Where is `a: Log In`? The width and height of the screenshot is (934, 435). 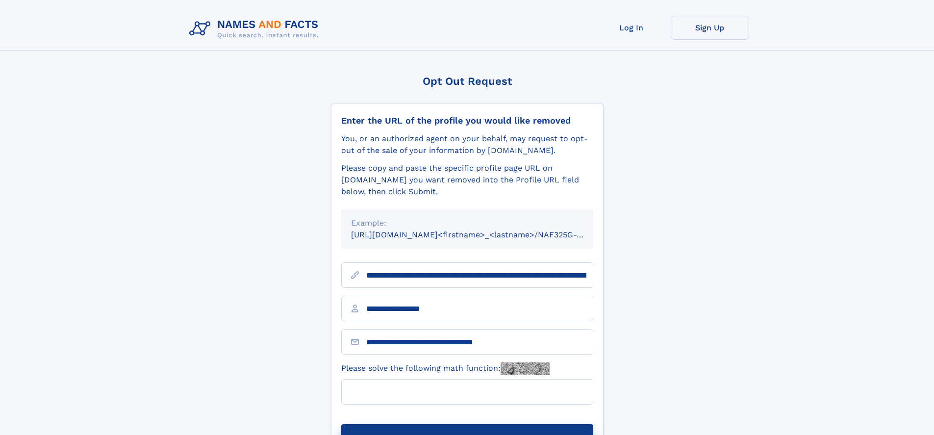 a: Log In is located at coordinates (631, 27).